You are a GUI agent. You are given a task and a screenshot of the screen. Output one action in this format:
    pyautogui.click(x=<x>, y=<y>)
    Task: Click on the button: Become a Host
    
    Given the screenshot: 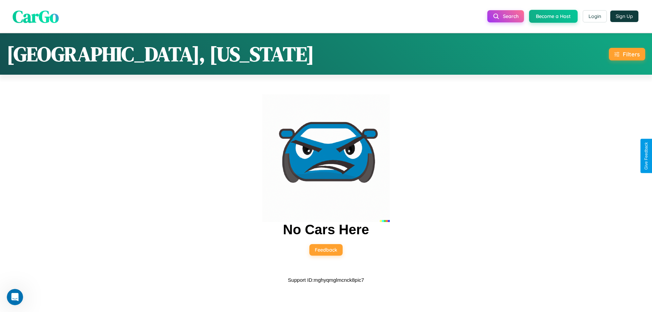 What is the action you would take?
    pyautogui.click(x=553, y=16)
    